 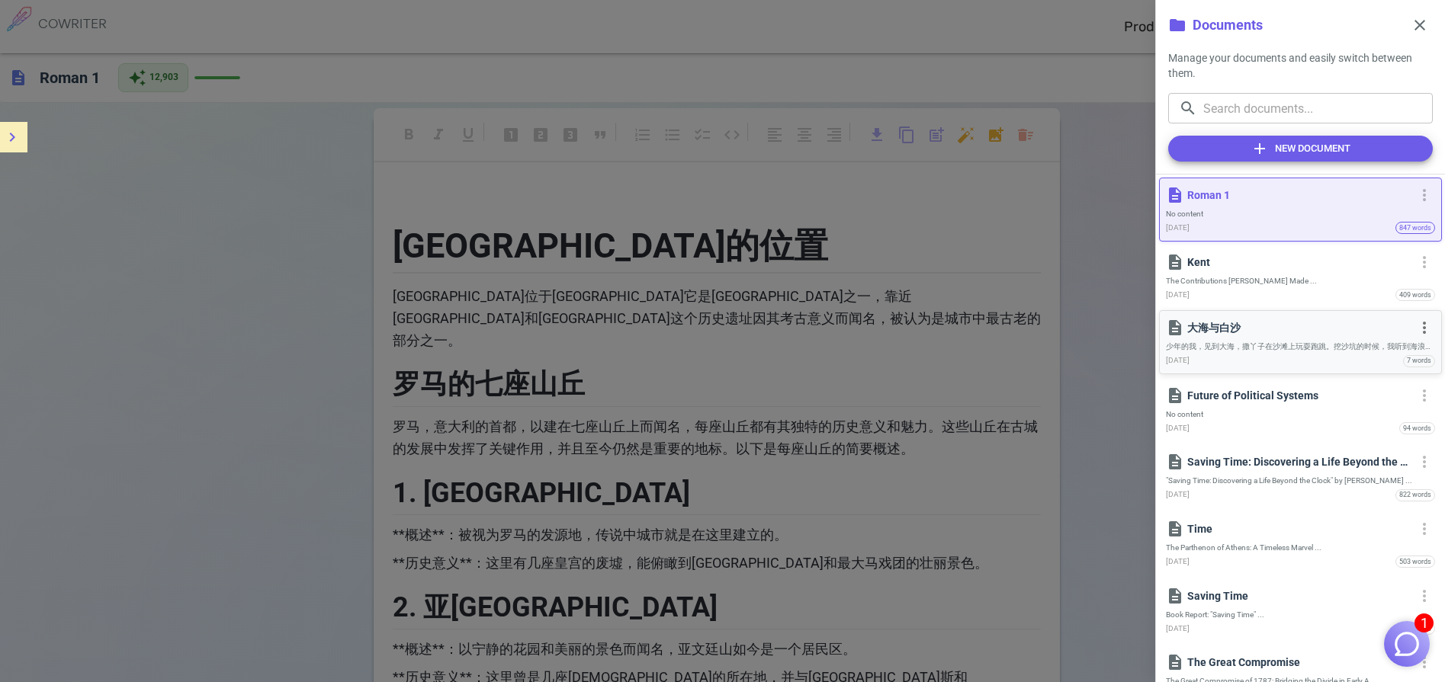 I want to click on span: search, so click(x=1188, y=108).